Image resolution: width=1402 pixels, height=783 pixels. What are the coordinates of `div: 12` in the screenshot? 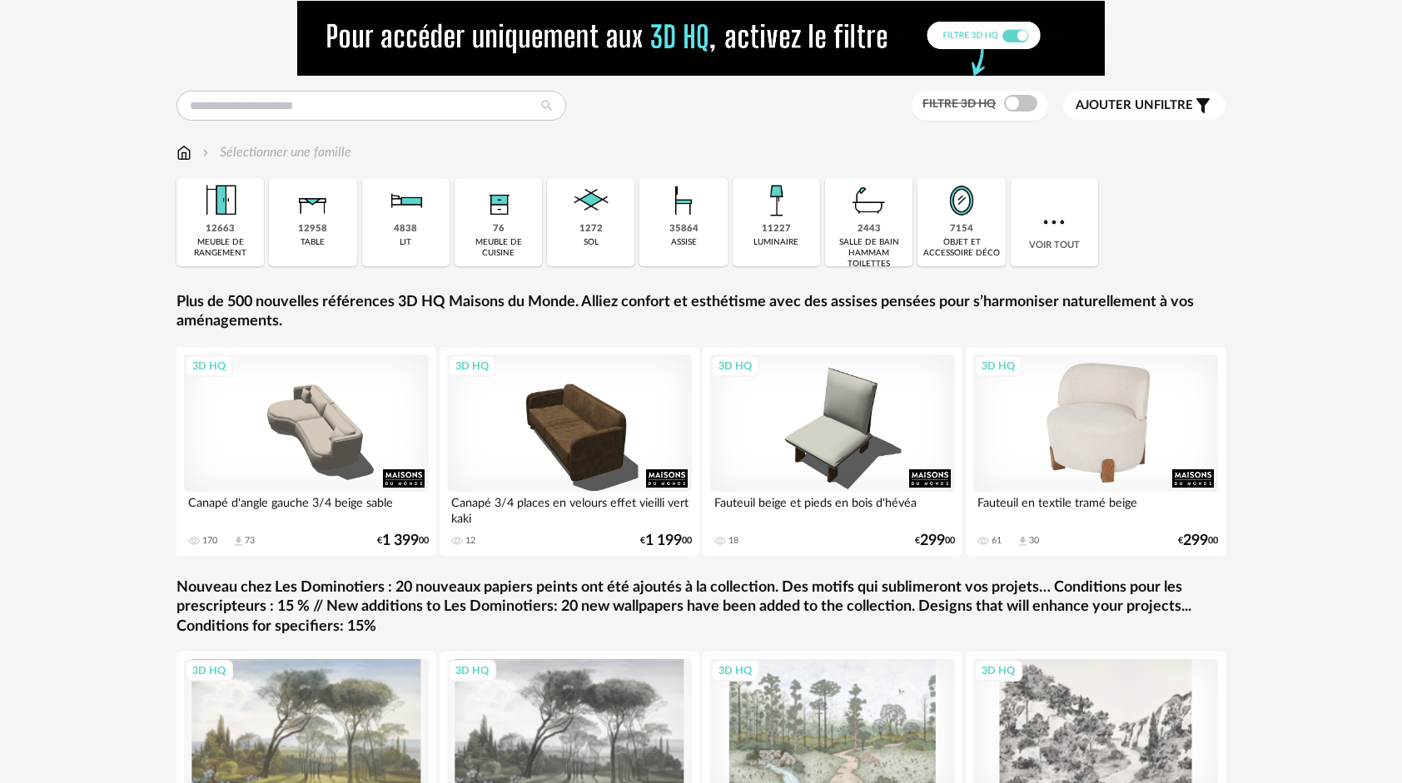 It's located at (470, 541).